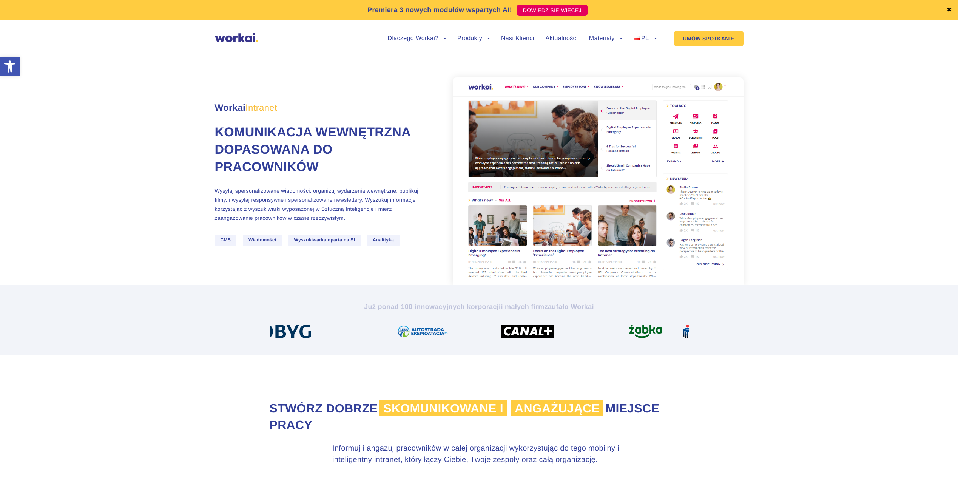  I want to click on span: Analityka, so click(383, 240).